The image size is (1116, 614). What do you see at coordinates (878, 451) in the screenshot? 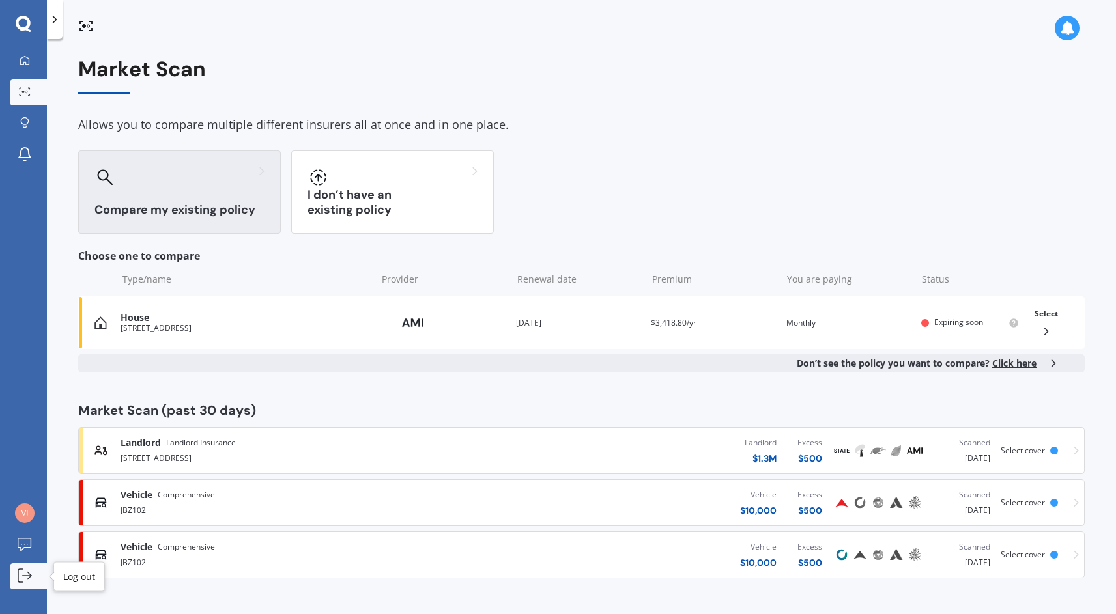
I see `img: Trade Me Insurance` at bounding box center [878, 451].